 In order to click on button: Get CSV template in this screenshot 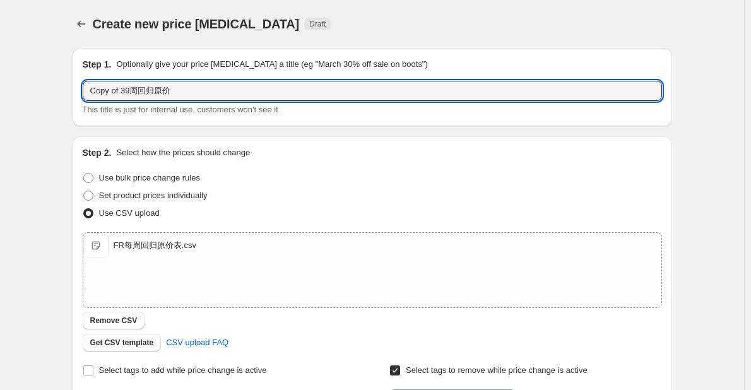, I will do `click(122, 343)`.